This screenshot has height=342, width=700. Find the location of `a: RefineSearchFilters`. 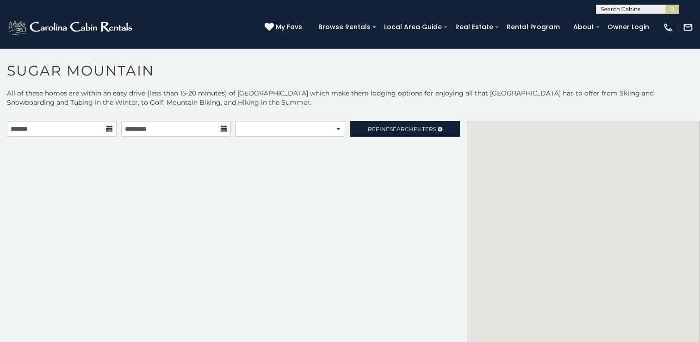

a: RefineSearchFilters is located at coordinates (405, 129).